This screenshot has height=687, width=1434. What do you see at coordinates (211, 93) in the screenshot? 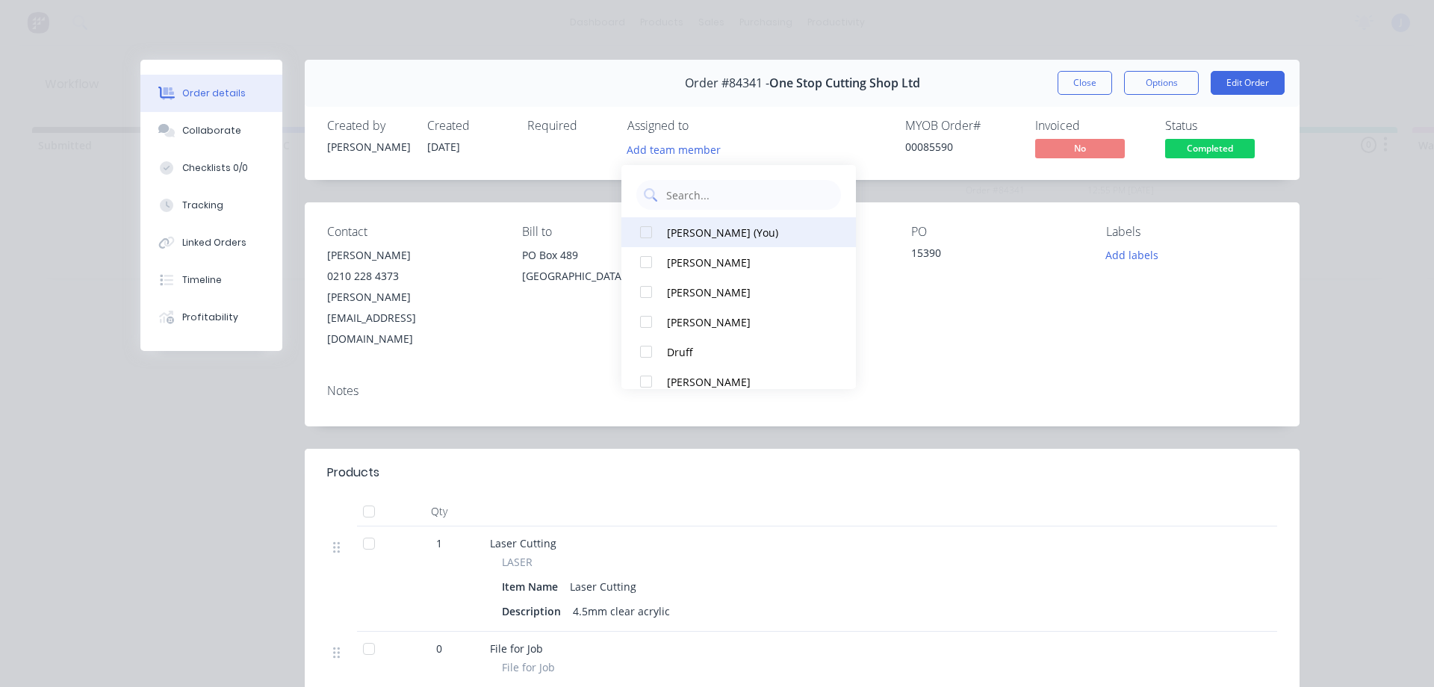
I see `button: Order details` at bounding box center [211, 93].